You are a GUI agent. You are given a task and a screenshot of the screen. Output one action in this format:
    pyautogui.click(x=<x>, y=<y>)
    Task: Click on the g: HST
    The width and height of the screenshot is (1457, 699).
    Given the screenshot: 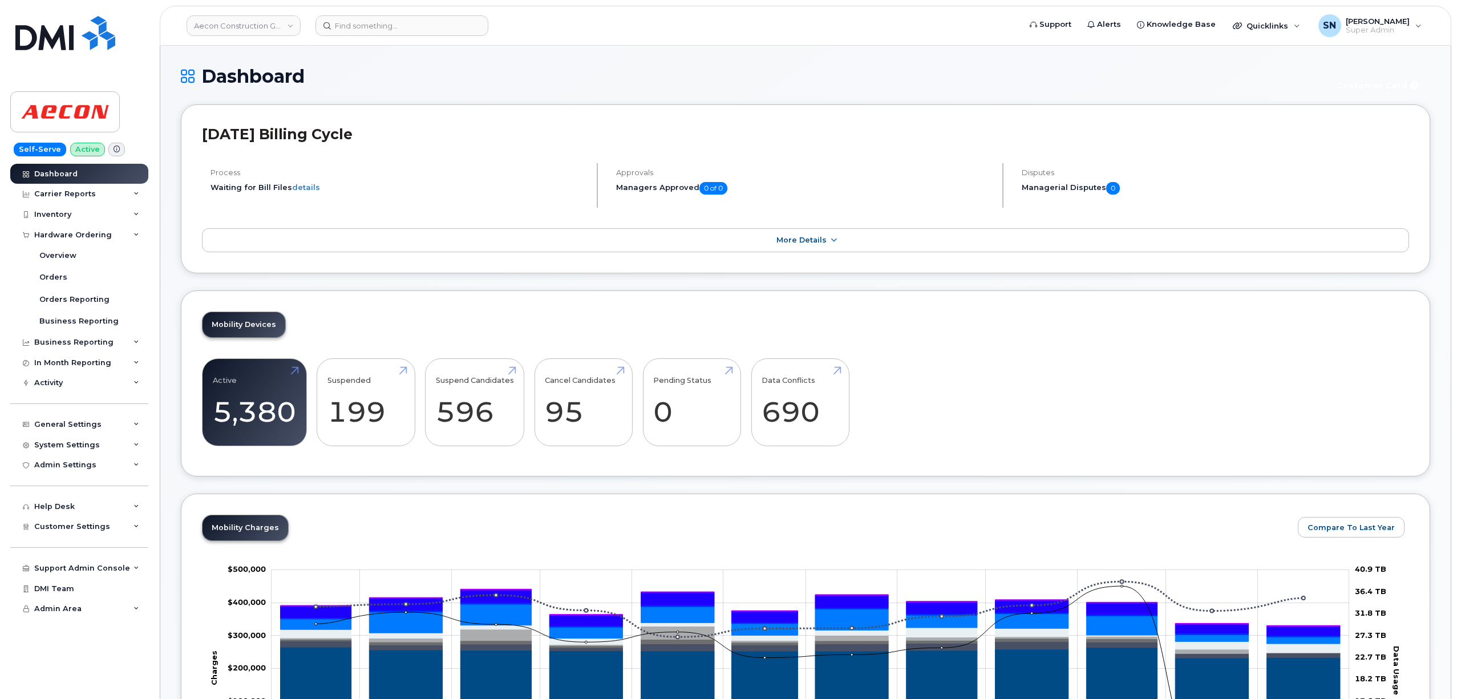 What is the action you would take?
    pyautogui.click(x=809, y=612)
    